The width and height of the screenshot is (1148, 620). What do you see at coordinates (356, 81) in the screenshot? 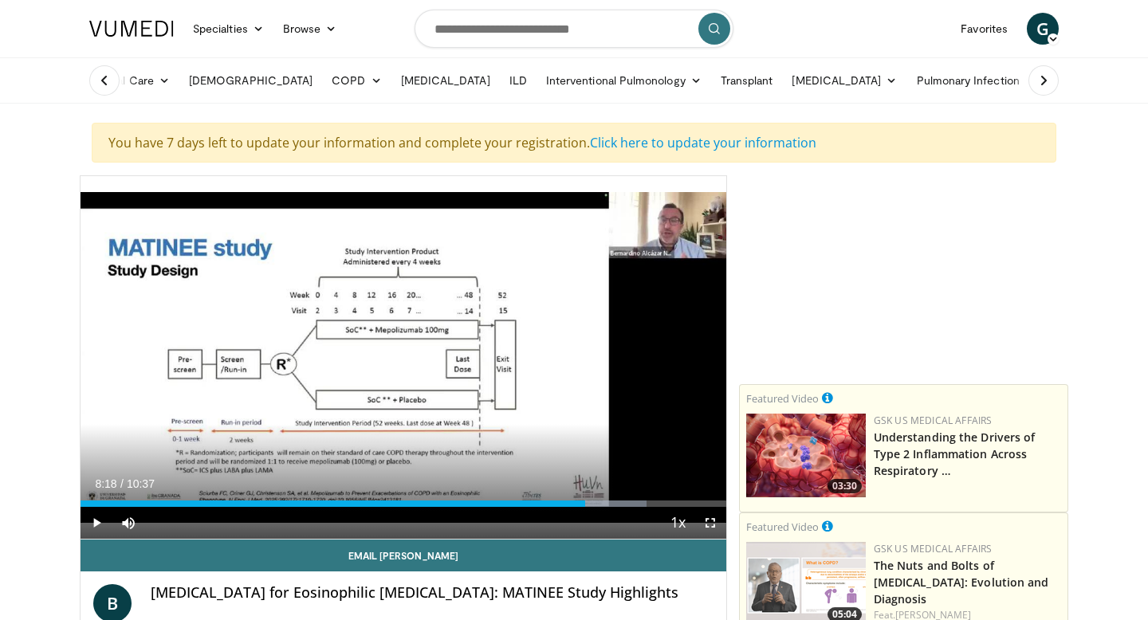
I see `a: COPD` at bounding box center [356, 81].